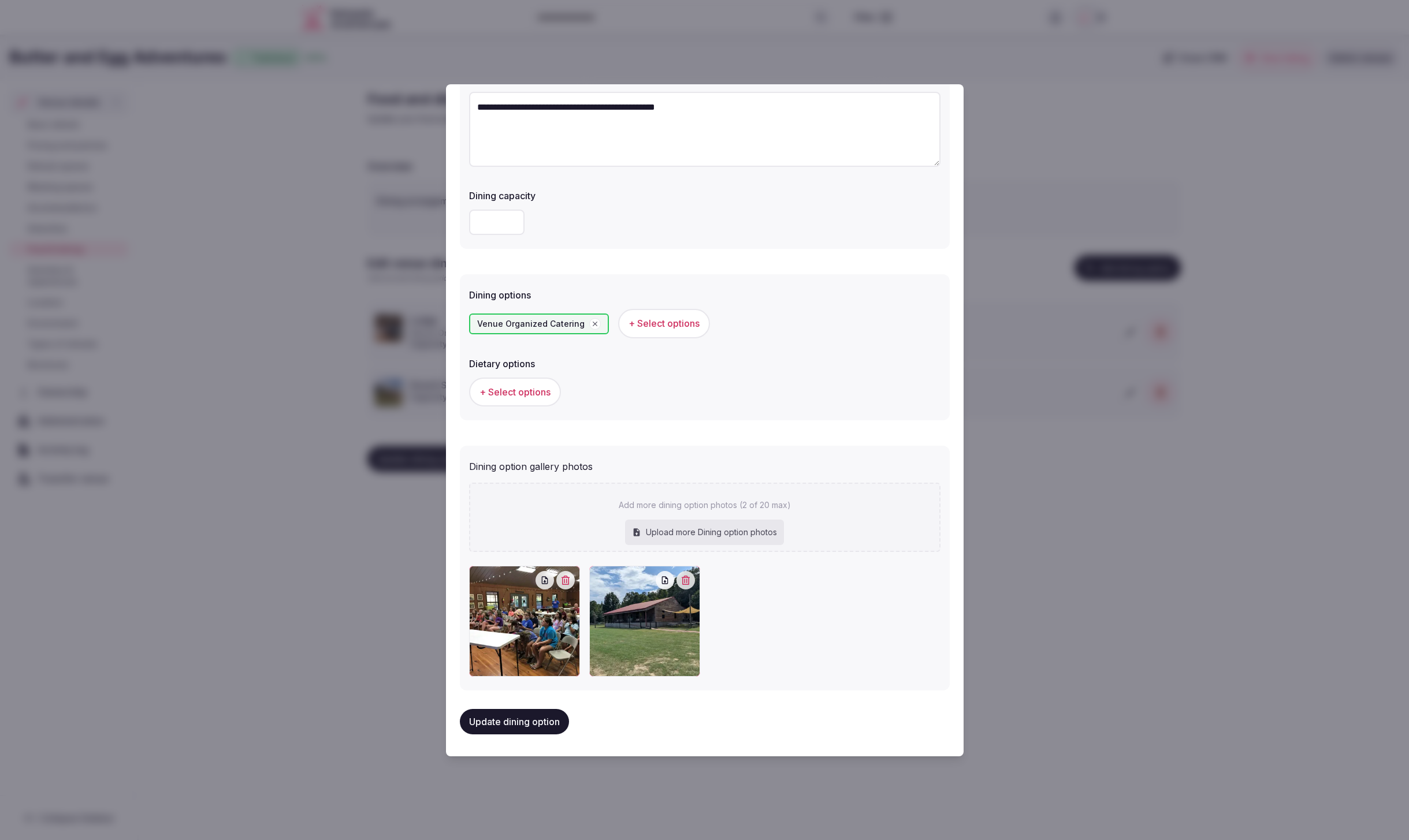 This screenshot has height=840, width=1409. I want to click on div: Upload more Dining option photos, so click(704, 532).